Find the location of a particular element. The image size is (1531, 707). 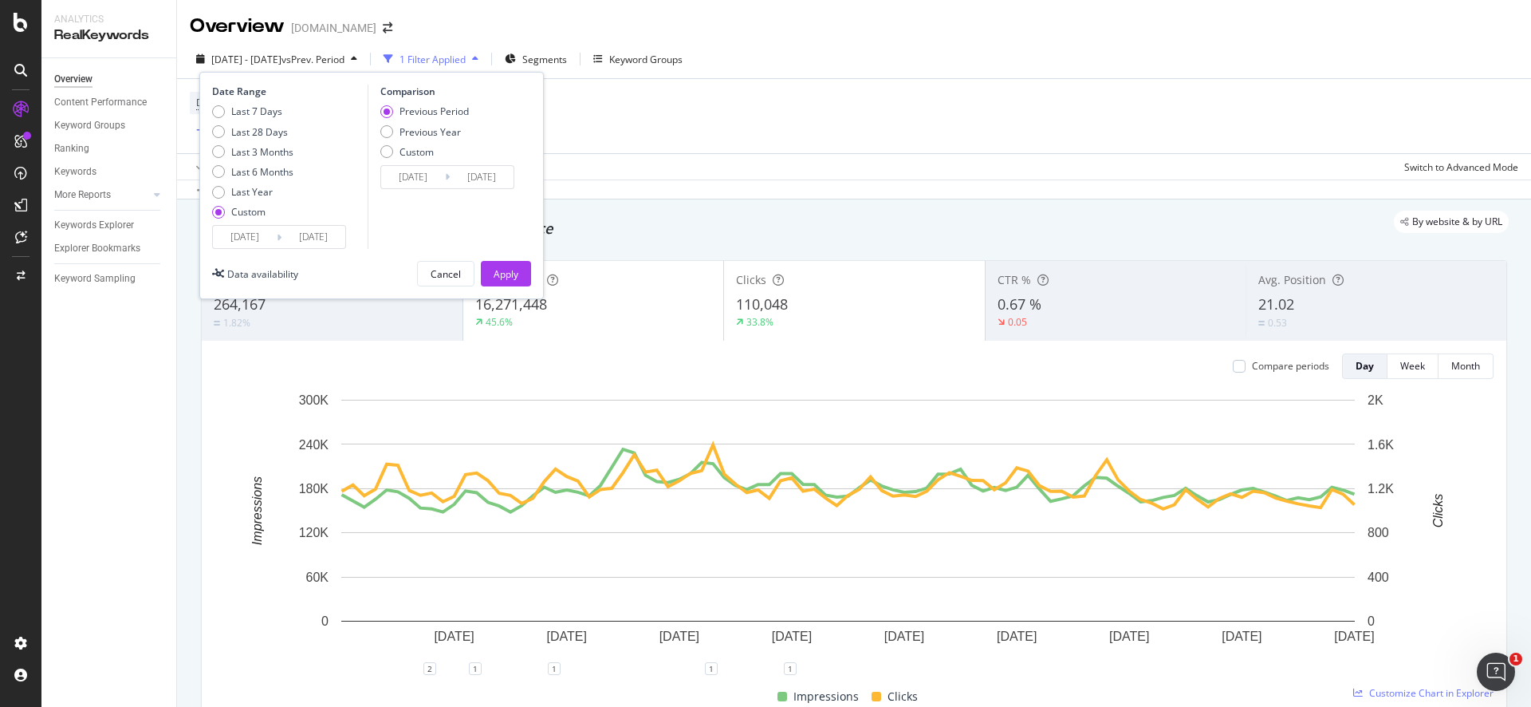

button: Switch to Advanced Mode is located at coordinates (1458, 167).